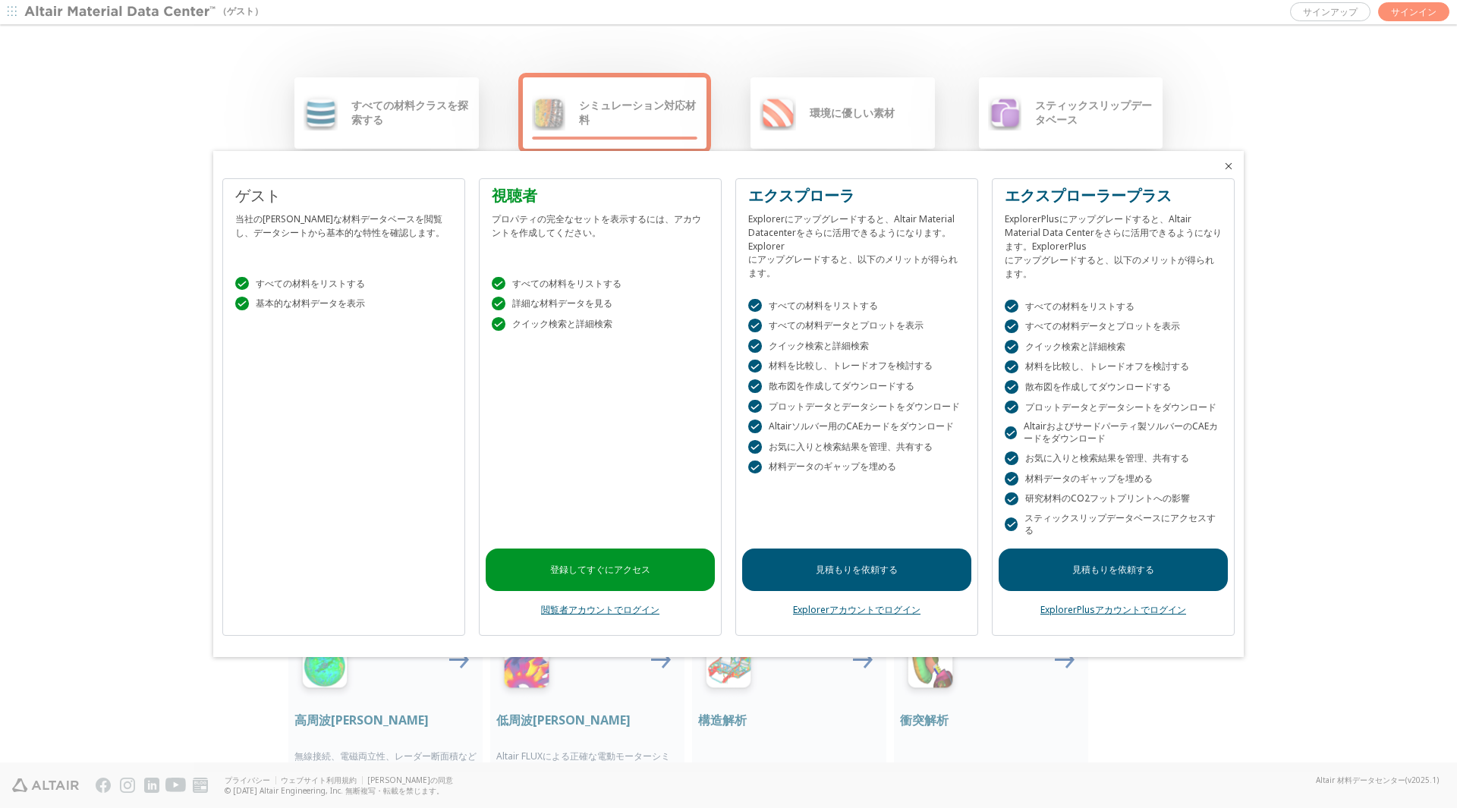 This screenshot has height=808, width=1457. What do you see at coordinates (1113, 232) in the screenshot?
I see `font: ExplorerPlusにアップグレードすると、Altair Material Data Centerをさらに活用できるようになります。ExplorerPlus` at bounding box center [1113, 232].